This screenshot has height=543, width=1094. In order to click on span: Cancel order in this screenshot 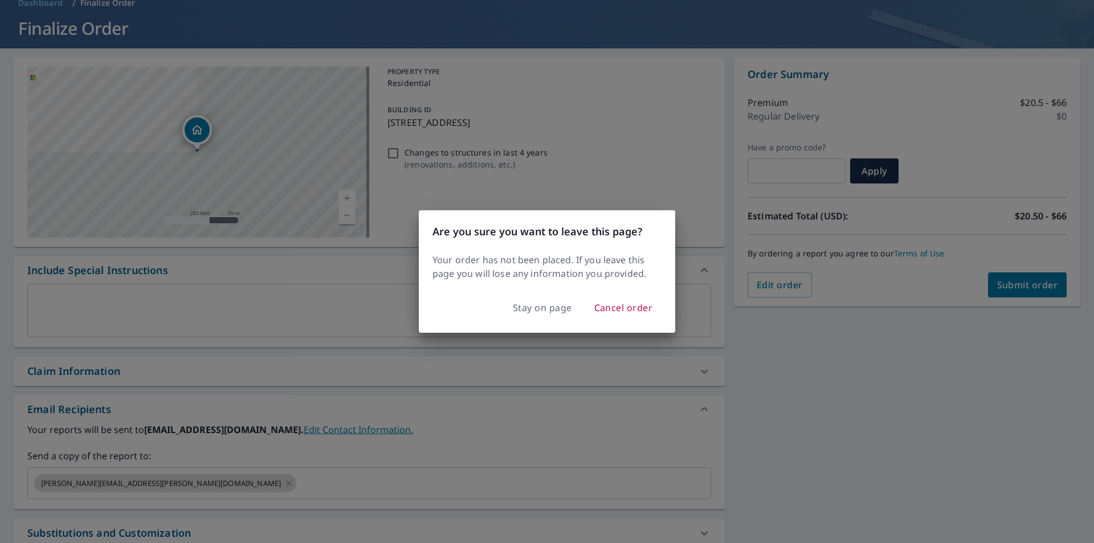, I will do `click(623, 308)`.